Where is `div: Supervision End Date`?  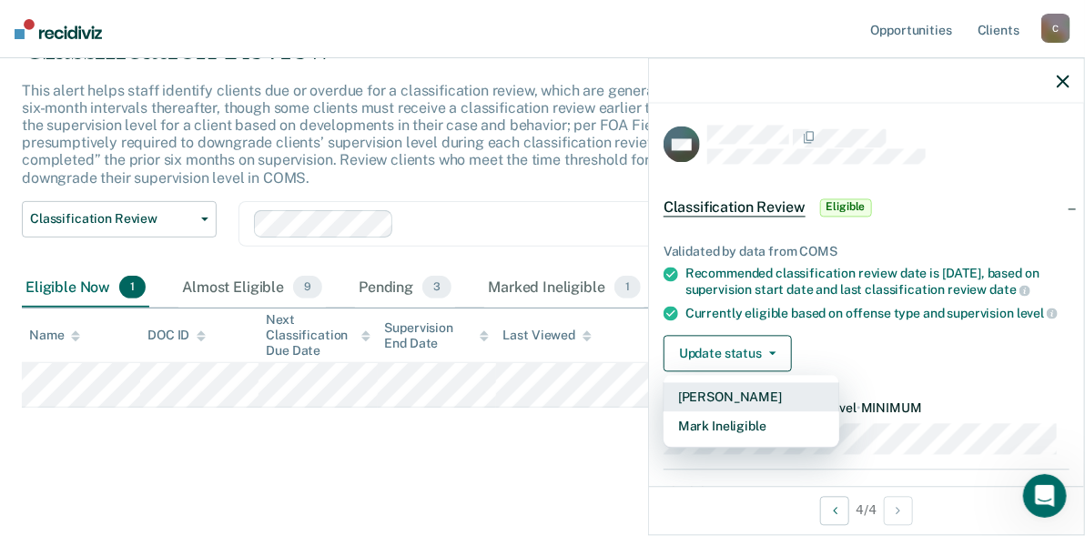
div: Supervision End Date is located at coordinates (437, 336).